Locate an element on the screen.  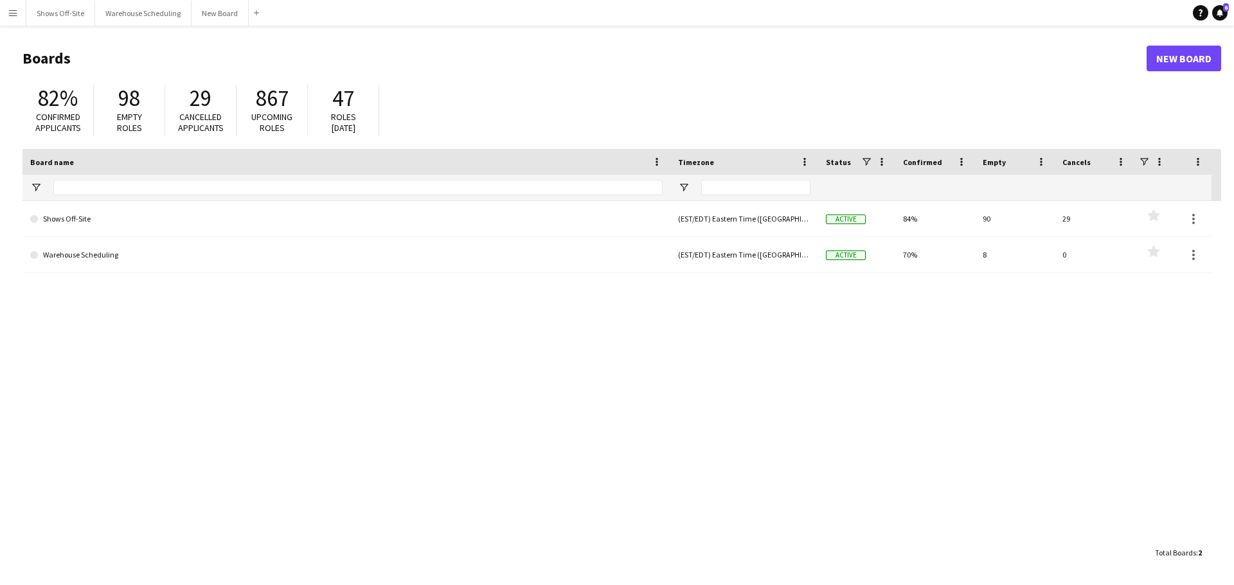
span: Empty roles is located at coordinates (129, 122).